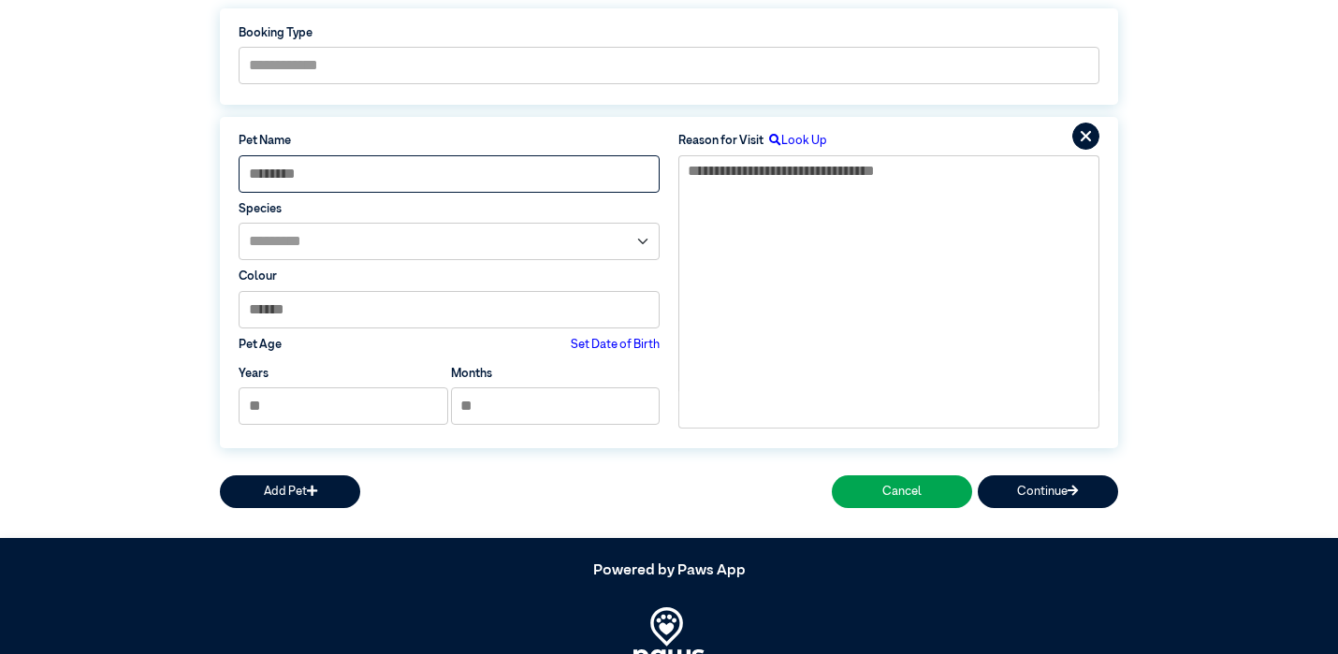 The height and width of the screenshot is (654, 1338). Describe the element at coordinates (260, 344) in the screenshot. I see `label: Pet Age` at that location.